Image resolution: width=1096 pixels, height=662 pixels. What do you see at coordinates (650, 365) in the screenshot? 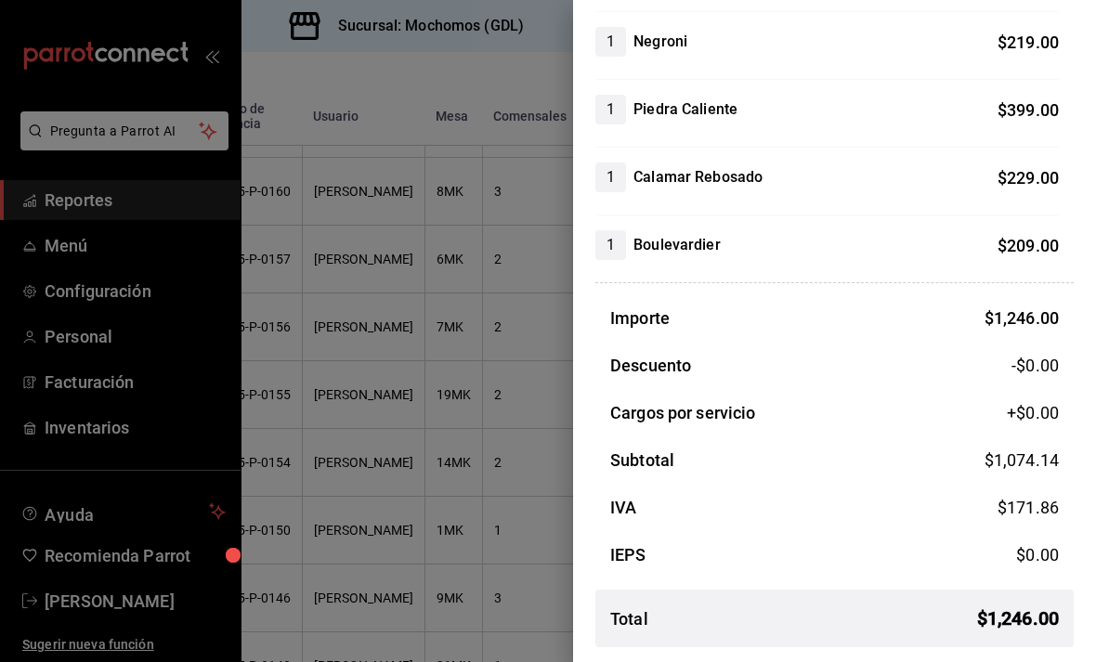
I see `h3: Descuento` at bounding box center [650, 365].